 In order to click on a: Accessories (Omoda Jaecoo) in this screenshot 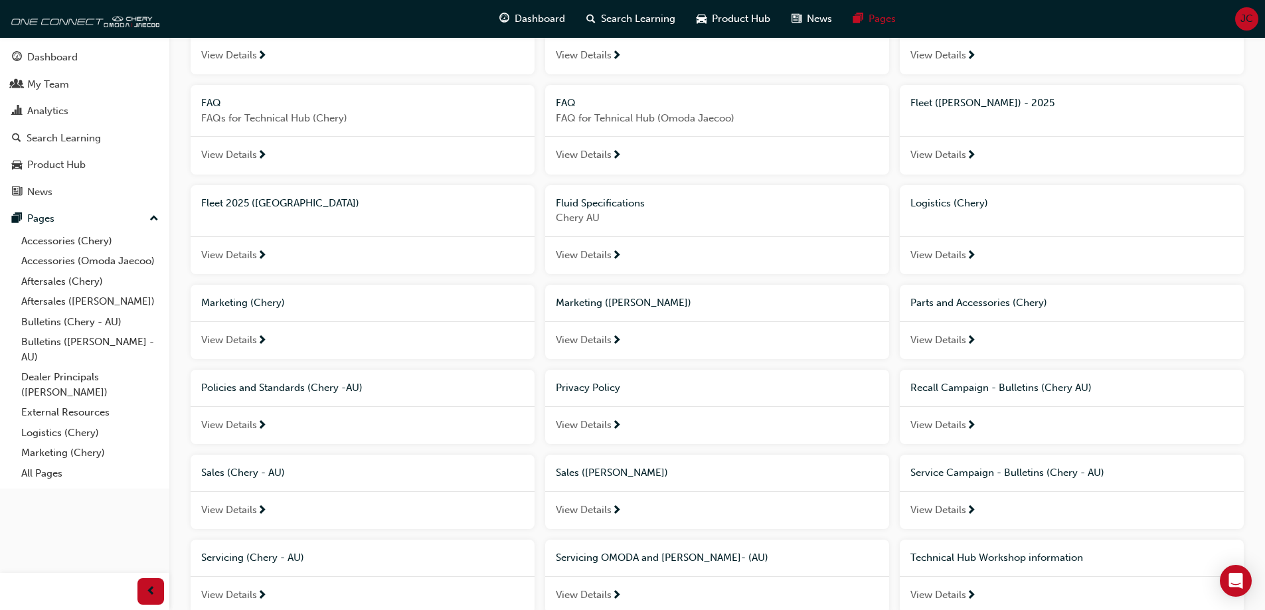, I will do `click(90, 261)`.